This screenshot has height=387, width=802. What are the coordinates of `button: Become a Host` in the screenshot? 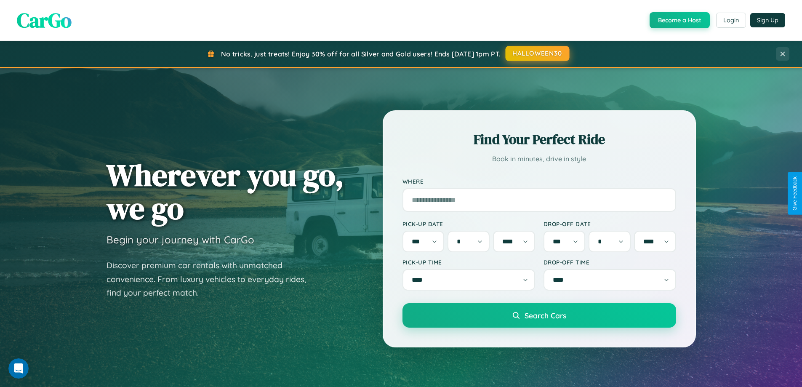 It's located at (680, 20).